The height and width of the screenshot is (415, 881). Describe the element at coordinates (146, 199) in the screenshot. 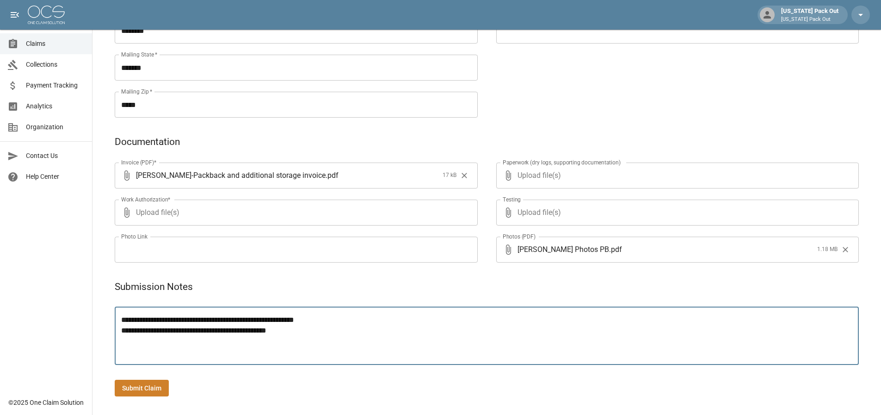

I see `label: Work Authorization*` at that location.